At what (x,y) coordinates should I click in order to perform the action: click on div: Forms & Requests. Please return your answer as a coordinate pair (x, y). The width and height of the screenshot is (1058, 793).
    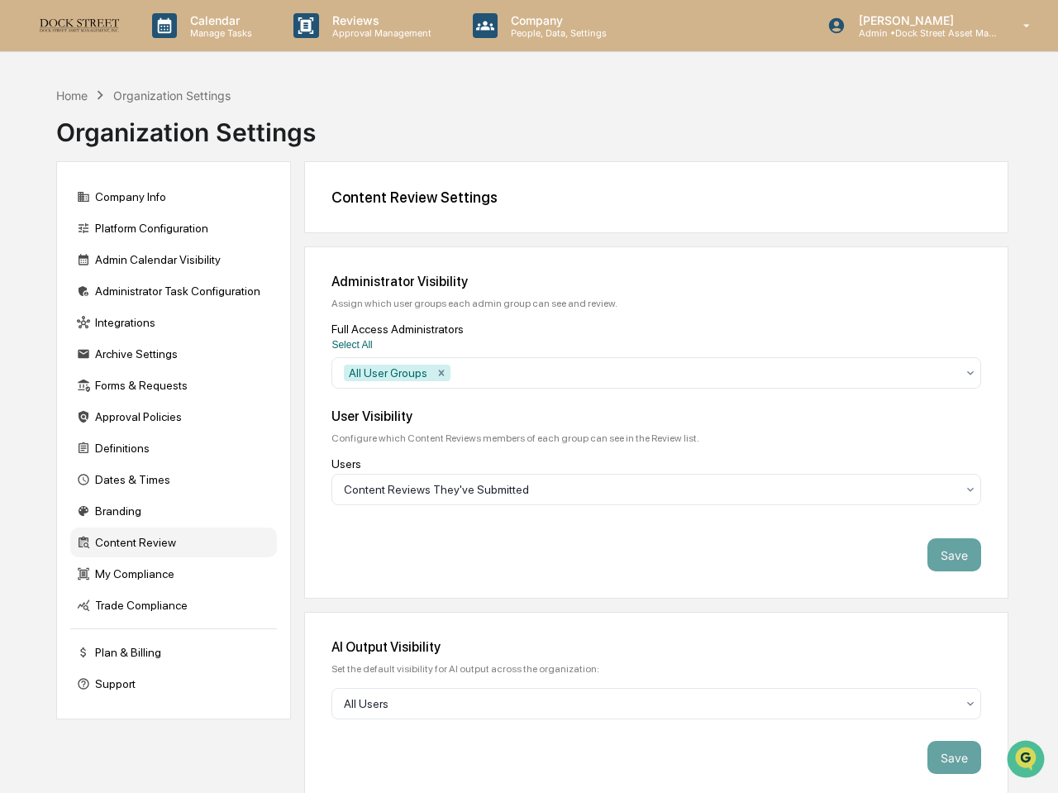
    Looking at the image, I should click on (174, 385).